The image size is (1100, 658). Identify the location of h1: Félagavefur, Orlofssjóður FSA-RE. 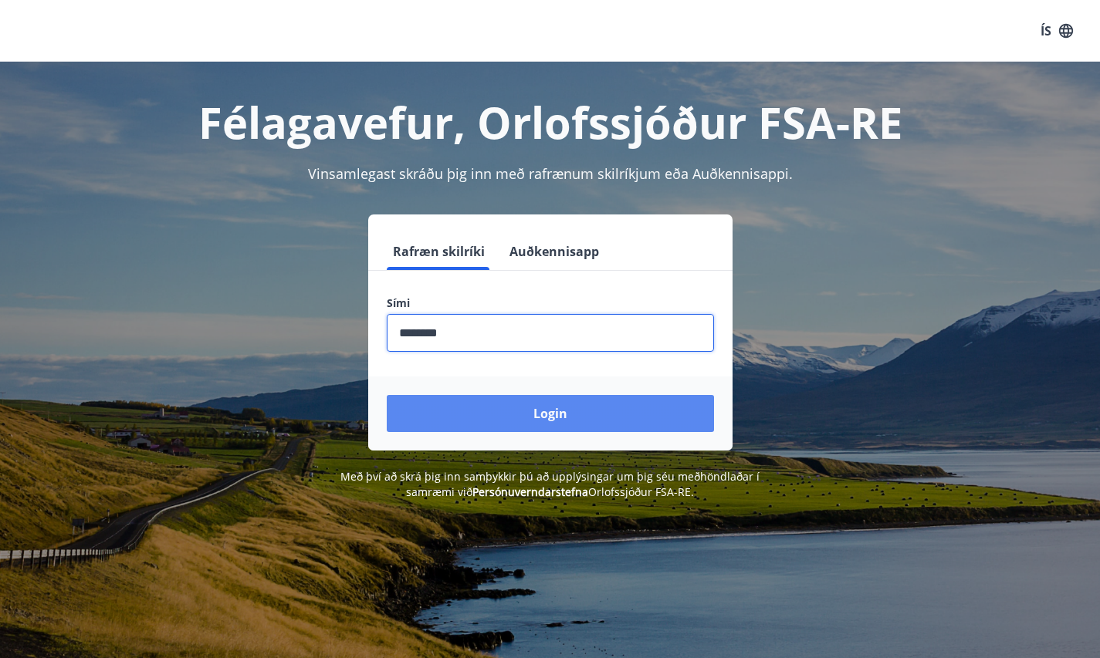
(550, 122).